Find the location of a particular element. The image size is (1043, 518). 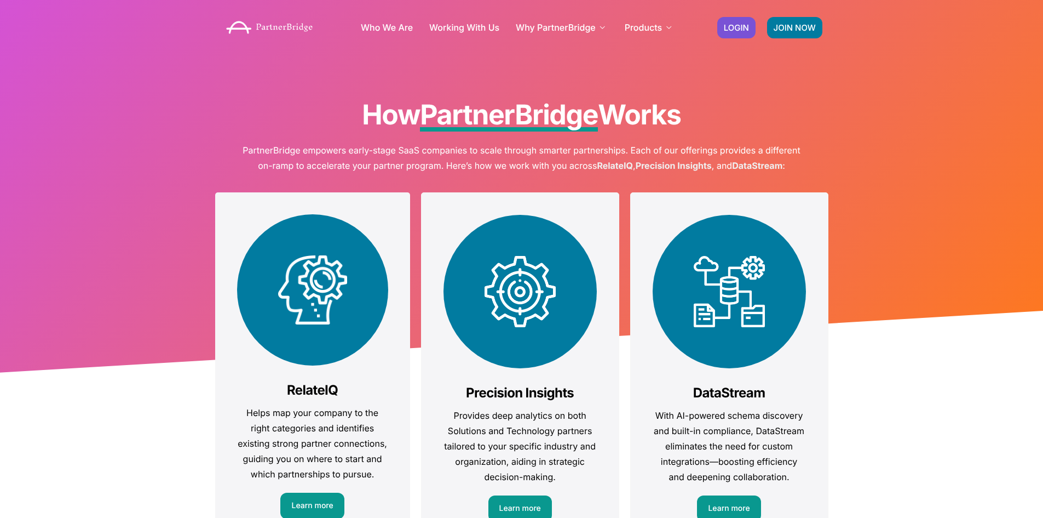

span: PartnerBridge is located at coordinates (509, 115).